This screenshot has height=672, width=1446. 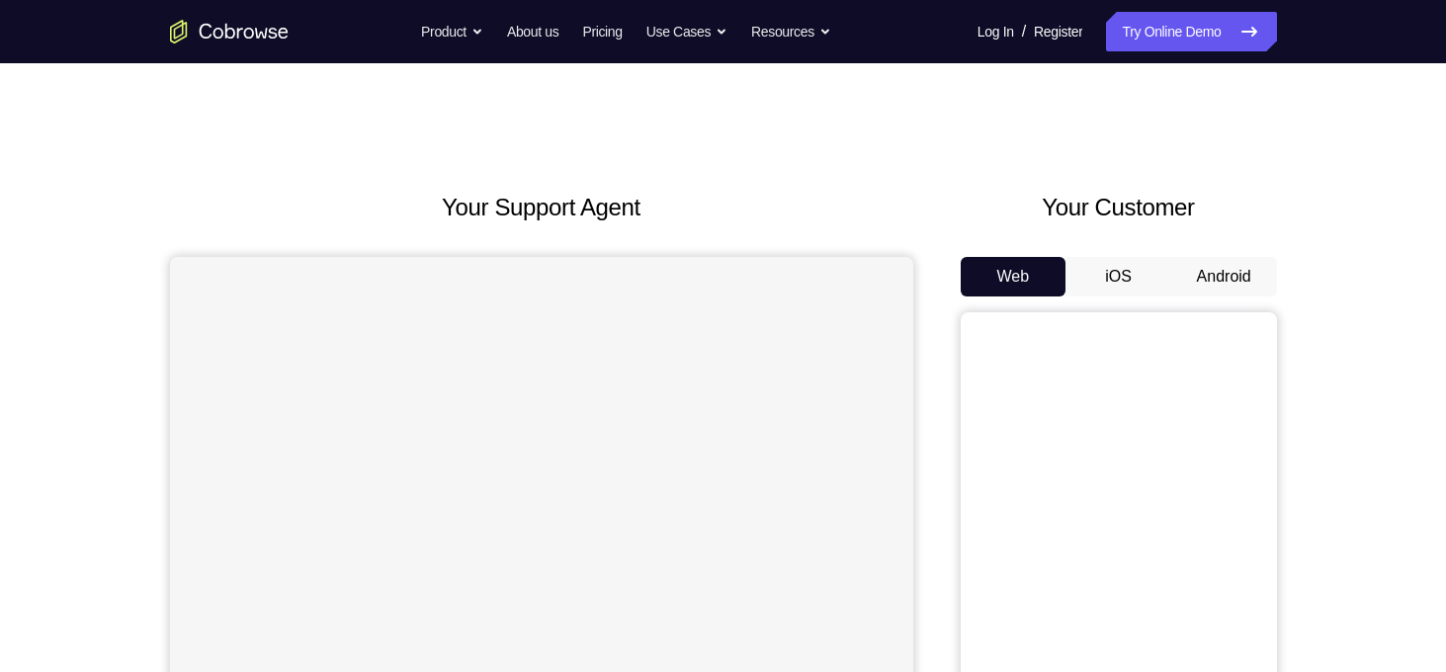 What do you see at coordinates (533, 32) in the screenshot?
I see `a: About us` at bounding box center [533, 32].